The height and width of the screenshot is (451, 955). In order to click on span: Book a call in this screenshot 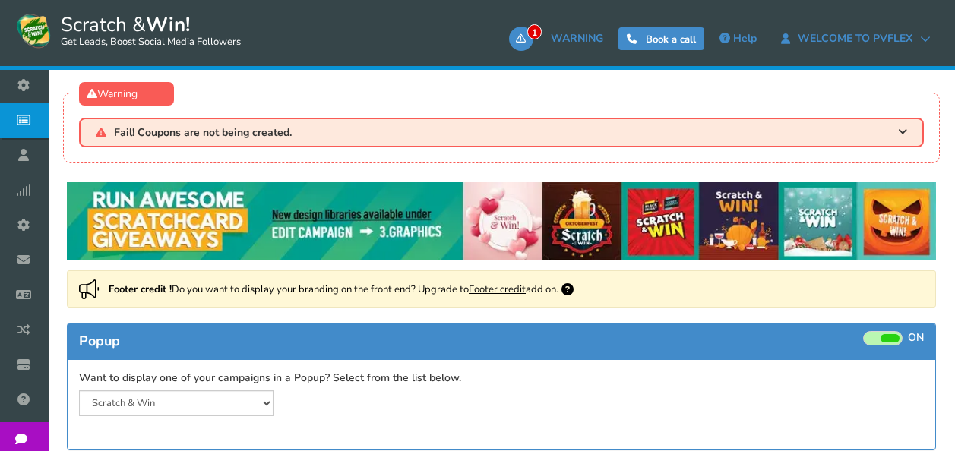, I will do `click(671, 40)`.